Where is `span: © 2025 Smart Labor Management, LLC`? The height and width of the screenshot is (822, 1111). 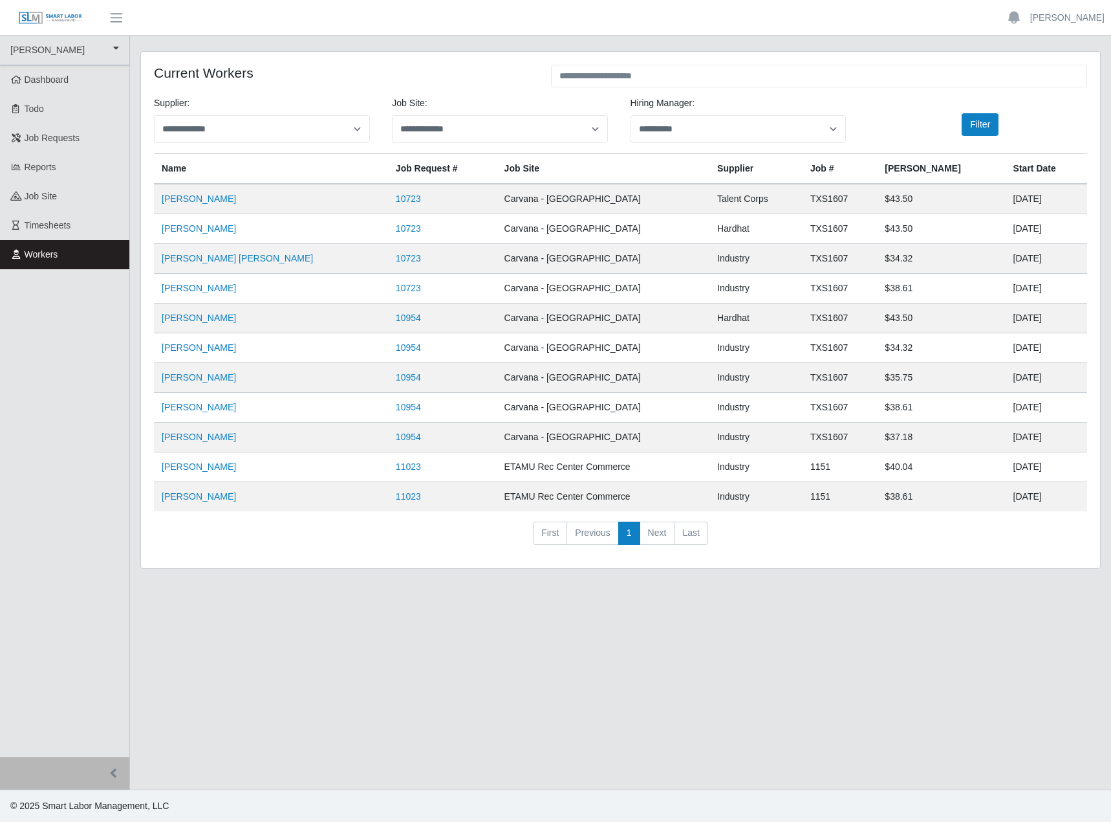 span: © 2025 Smart Labor Management, LLC is located at coordinates (89, 805).